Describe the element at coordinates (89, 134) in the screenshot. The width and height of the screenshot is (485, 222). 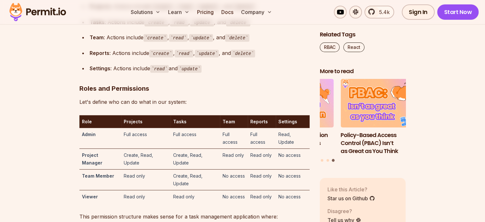
I see `strong: Admin` at that location.